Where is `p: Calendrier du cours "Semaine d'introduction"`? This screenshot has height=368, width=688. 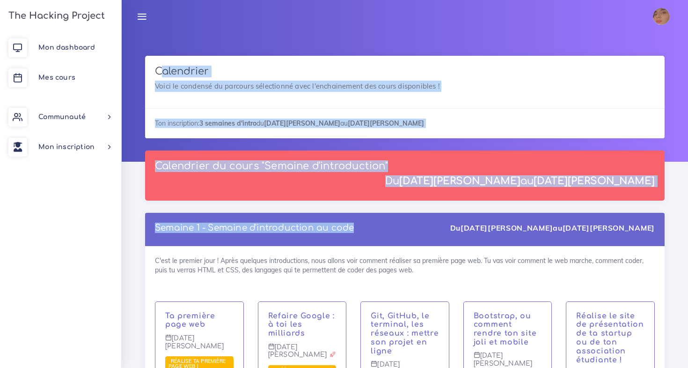
p: Calendrier du cours "Semaine d'introduction" is located at coordinates (272, 166).